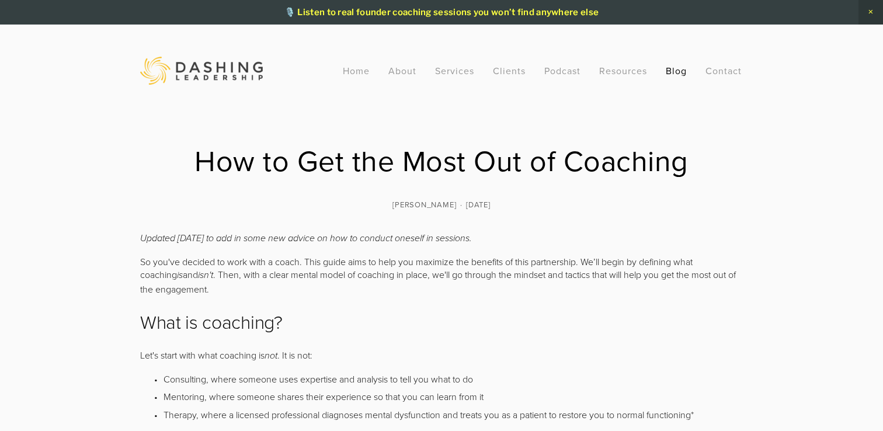  Describe the element at coordinates (453, 396) in the screenshot. I see `p: Mentoring, where someone shares their experience so that you can learn from it` at that location.